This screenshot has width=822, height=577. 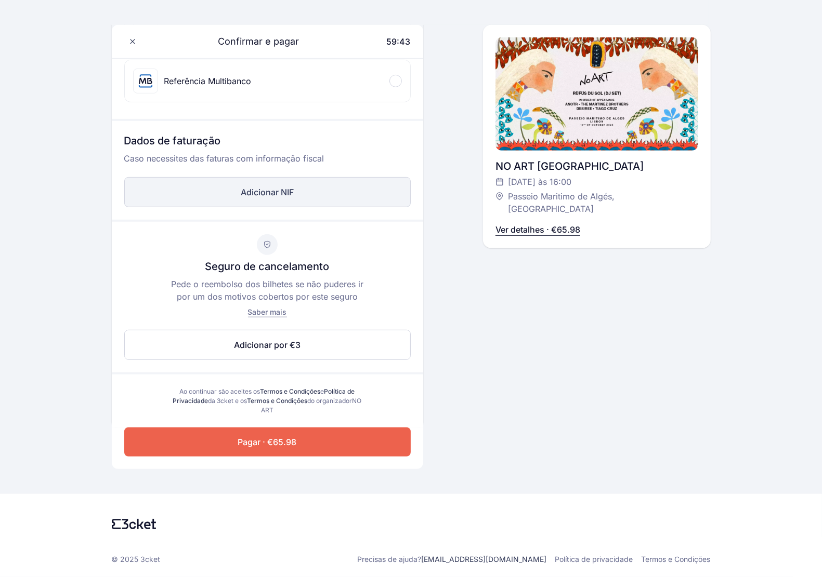 I want to click on button: Adicionar por €3, so click(x=267, y=345).